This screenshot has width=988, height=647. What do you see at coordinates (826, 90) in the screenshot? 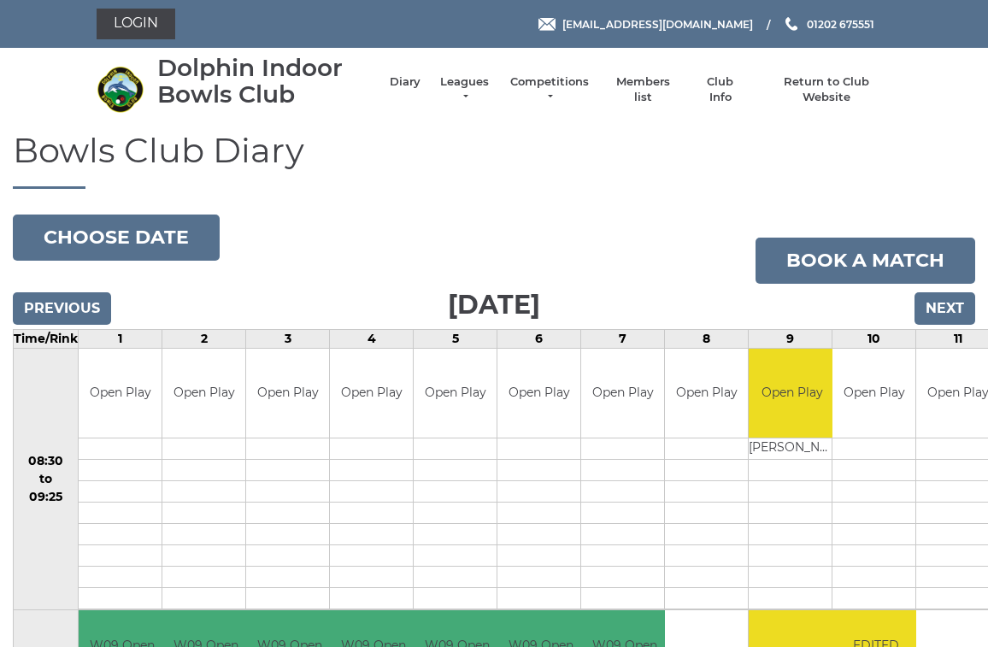
I see `a: Return to Club Website` at bounding box center [826, 90].